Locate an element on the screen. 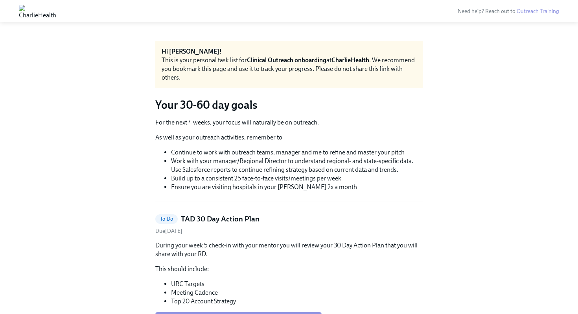  span: To Do is located at coordinates (166, 218).